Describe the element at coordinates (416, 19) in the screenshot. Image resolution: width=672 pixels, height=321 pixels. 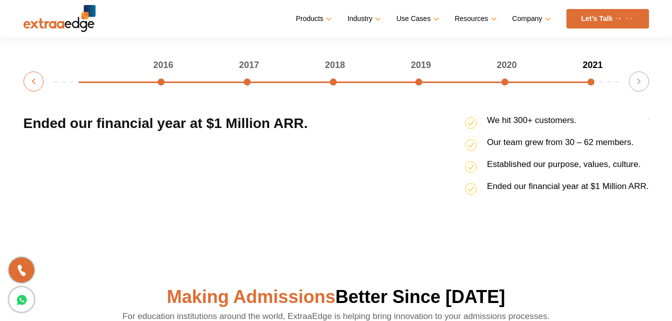
I see `a: Use Cases` at that location.